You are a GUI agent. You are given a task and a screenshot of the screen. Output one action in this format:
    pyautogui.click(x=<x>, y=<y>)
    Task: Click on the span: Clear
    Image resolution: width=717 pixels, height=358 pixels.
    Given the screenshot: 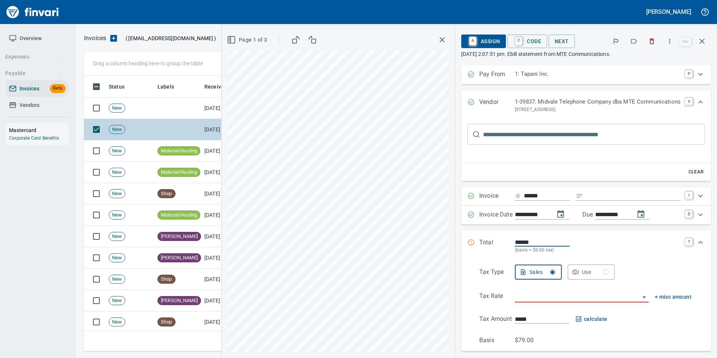 What is the action you would take?
    pyautogui.click(x=696, y=172)
    